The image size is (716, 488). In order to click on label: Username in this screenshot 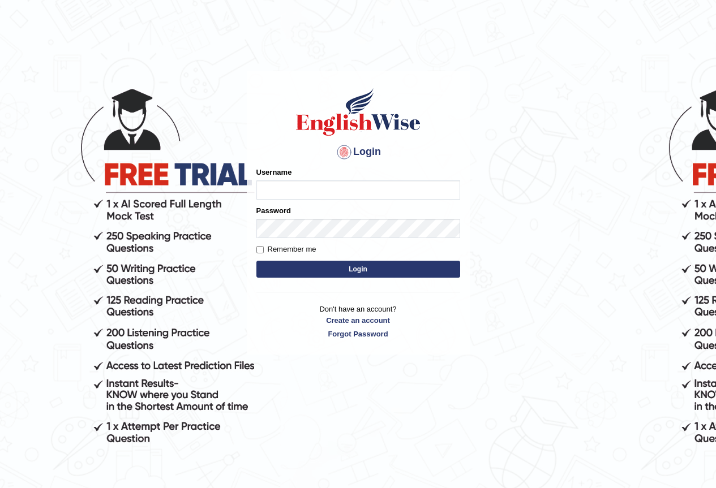, I will do `click(274, 172)`.